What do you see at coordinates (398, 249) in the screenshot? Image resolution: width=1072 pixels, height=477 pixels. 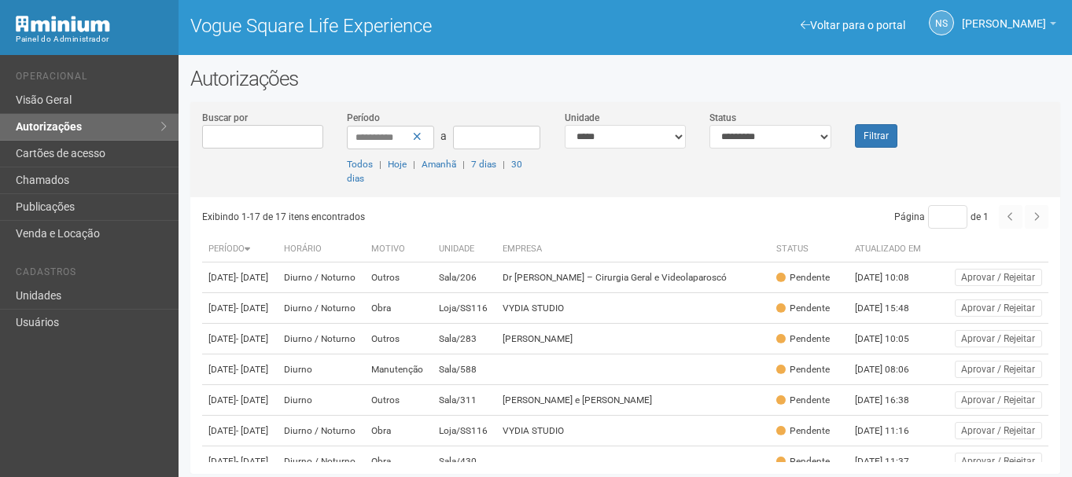 I see `th: Motivo` at bounding box center [398, 249].